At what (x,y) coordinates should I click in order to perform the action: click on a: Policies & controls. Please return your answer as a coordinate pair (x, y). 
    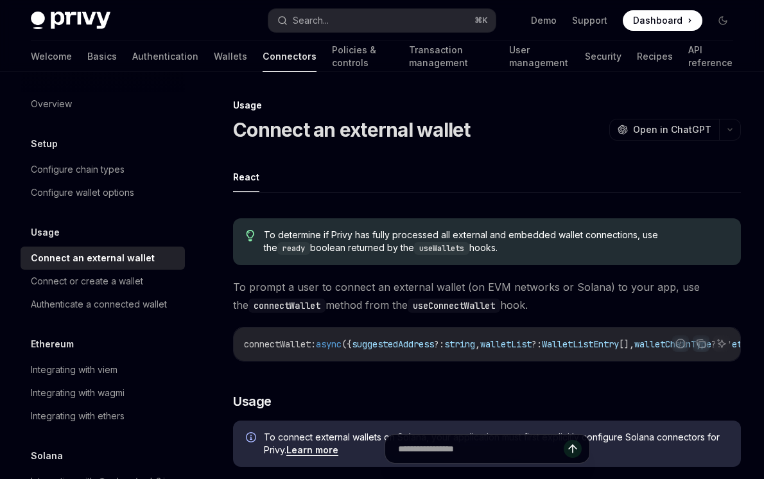
    Looking at the image, I should click on (363, 57).